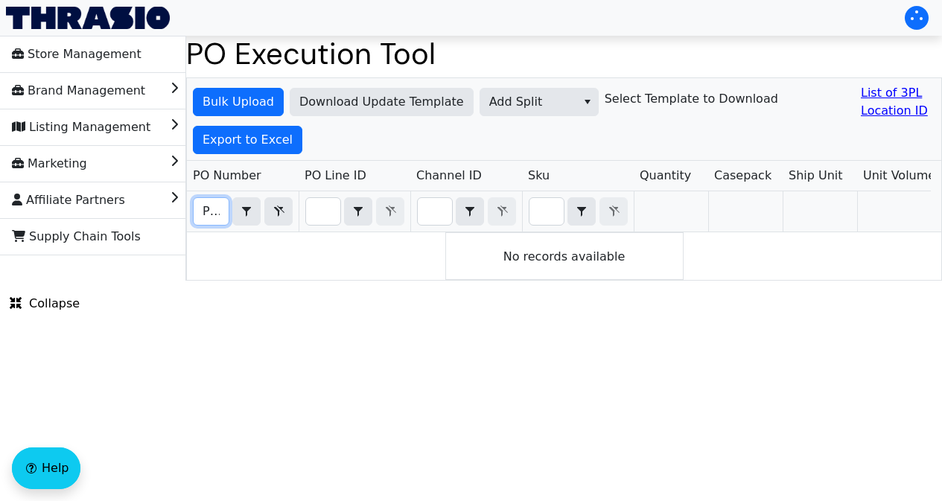 This screenshot has width=942, height=501. Describe the element at coordinates (335, 176) in the screenshot. I see `span: PO Line ID` at that location.